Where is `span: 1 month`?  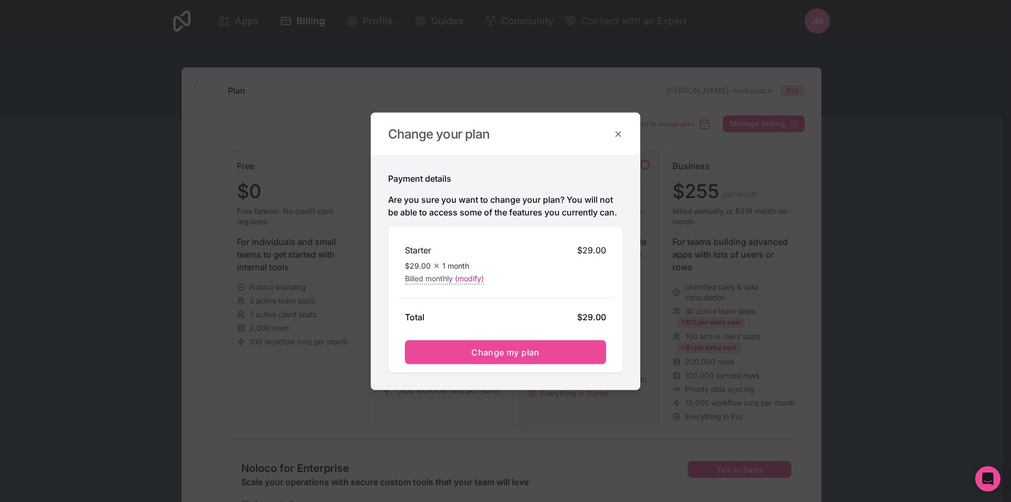 span: 1 month is located at coordinates (455, 265).